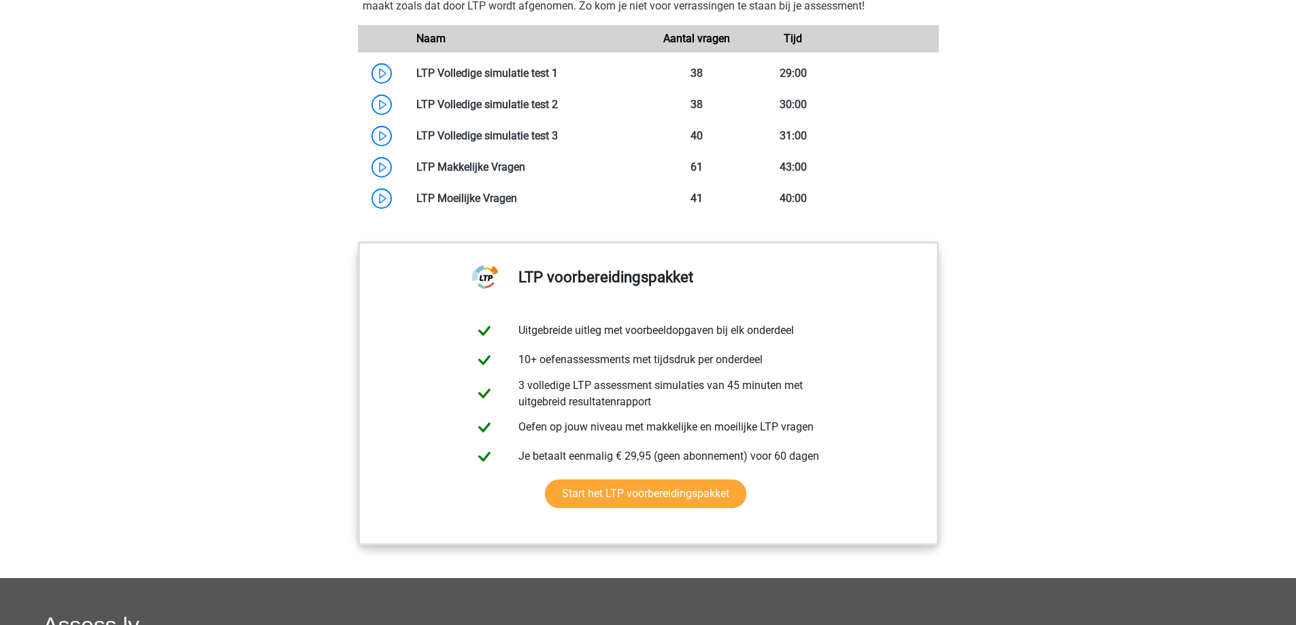  I want to click on a: Start het LTP voorbereidingspakket, so click(646, 494).